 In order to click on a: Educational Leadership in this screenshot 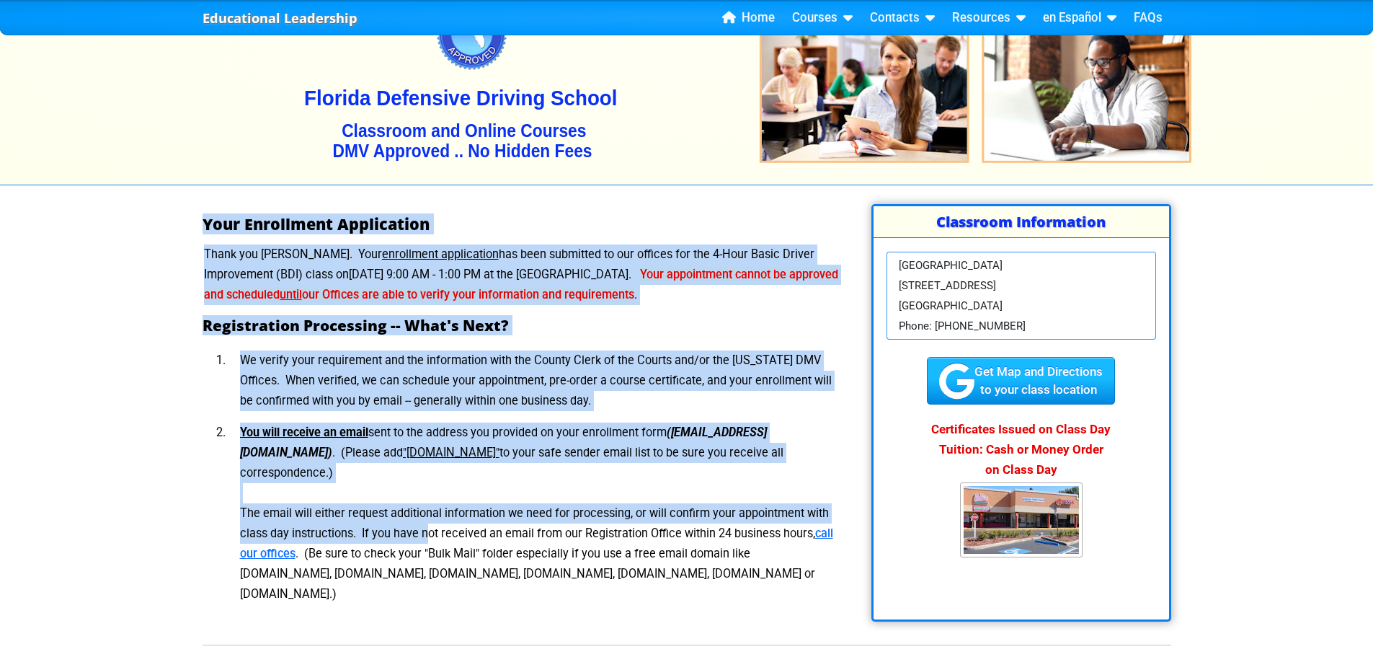, I will do `click(280, 18)`.